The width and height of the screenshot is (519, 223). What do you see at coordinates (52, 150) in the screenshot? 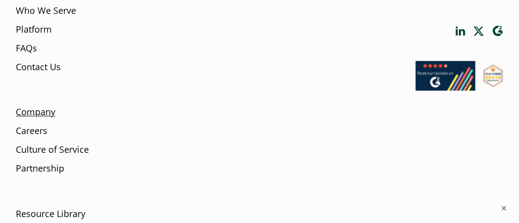
I see `a: Culture of Service` at bounding box center [52, 150].